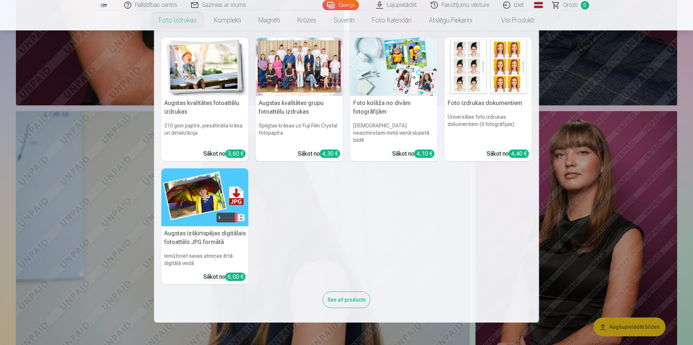  I want to click on a: Foto kalendāri, so click(392, 20).